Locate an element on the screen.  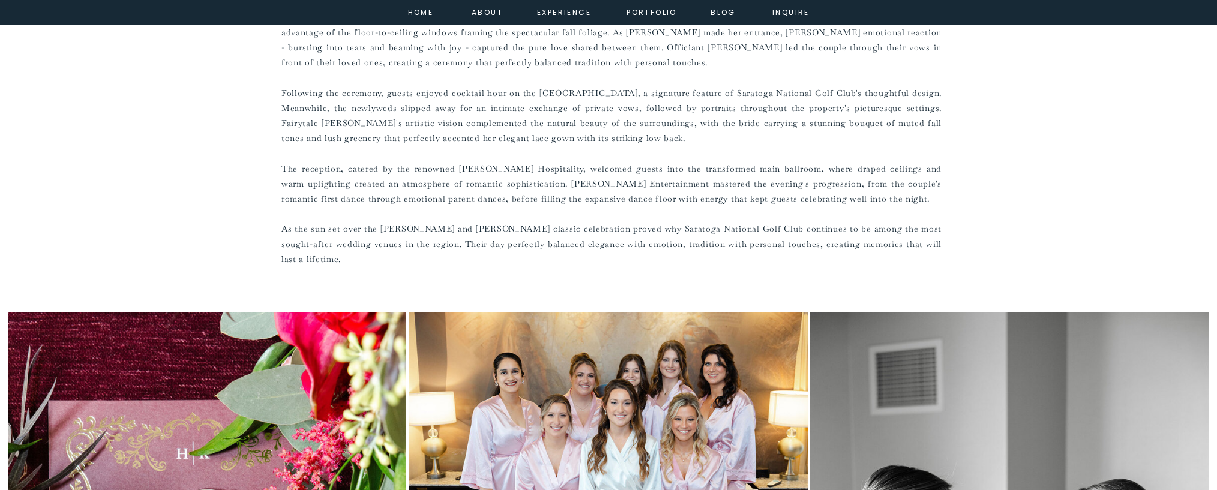
a: home is located at coordinates (421, 11).